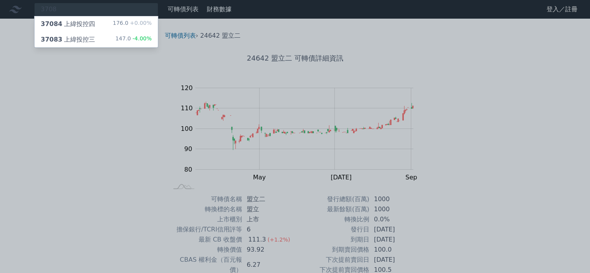  Describe the element at coordinates (68, 40) in the screenshot. I see `div: 上緯投控三` at that location.